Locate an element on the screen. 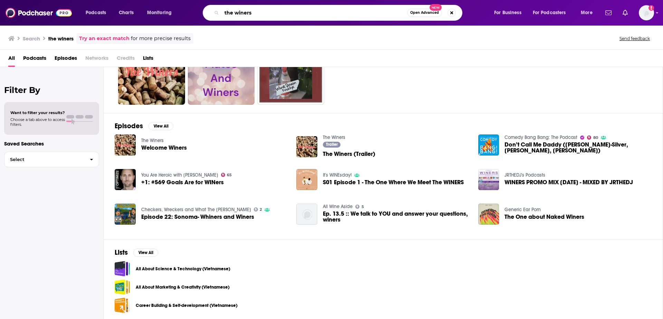 Image resolution: width=663 pixels, height=319 pixels. span: Credits is located at coordinates (126, 59).